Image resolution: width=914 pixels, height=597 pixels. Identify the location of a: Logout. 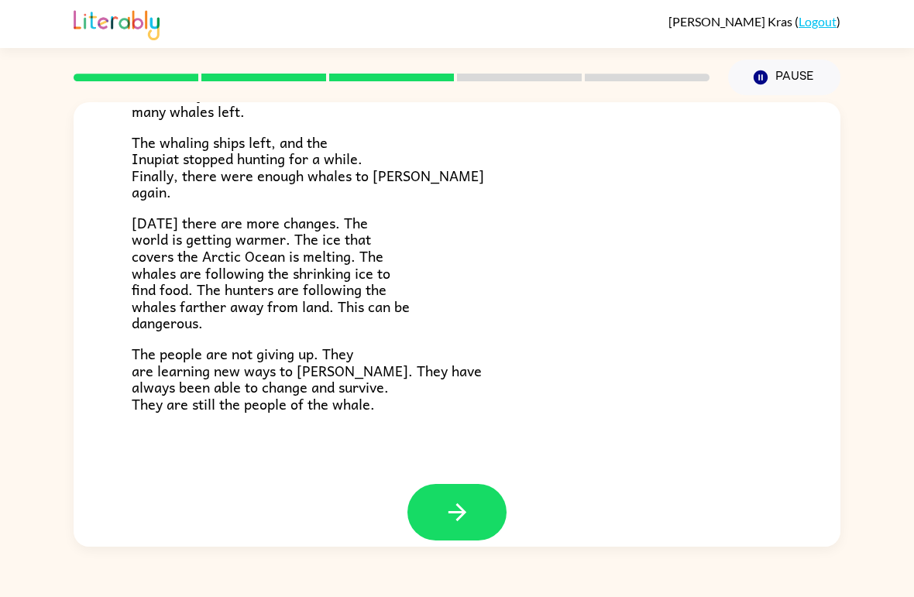
(817, 21).